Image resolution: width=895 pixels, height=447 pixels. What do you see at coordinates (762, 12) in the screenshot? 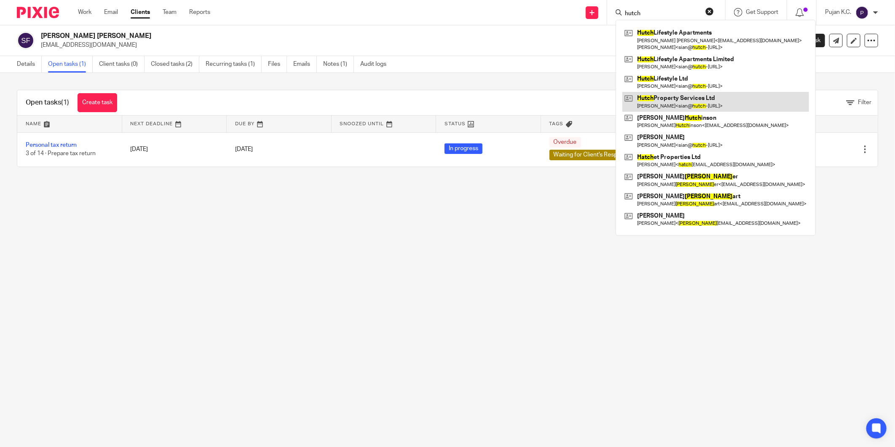
I see `span: Get Support` at bounding box center [762, 12].